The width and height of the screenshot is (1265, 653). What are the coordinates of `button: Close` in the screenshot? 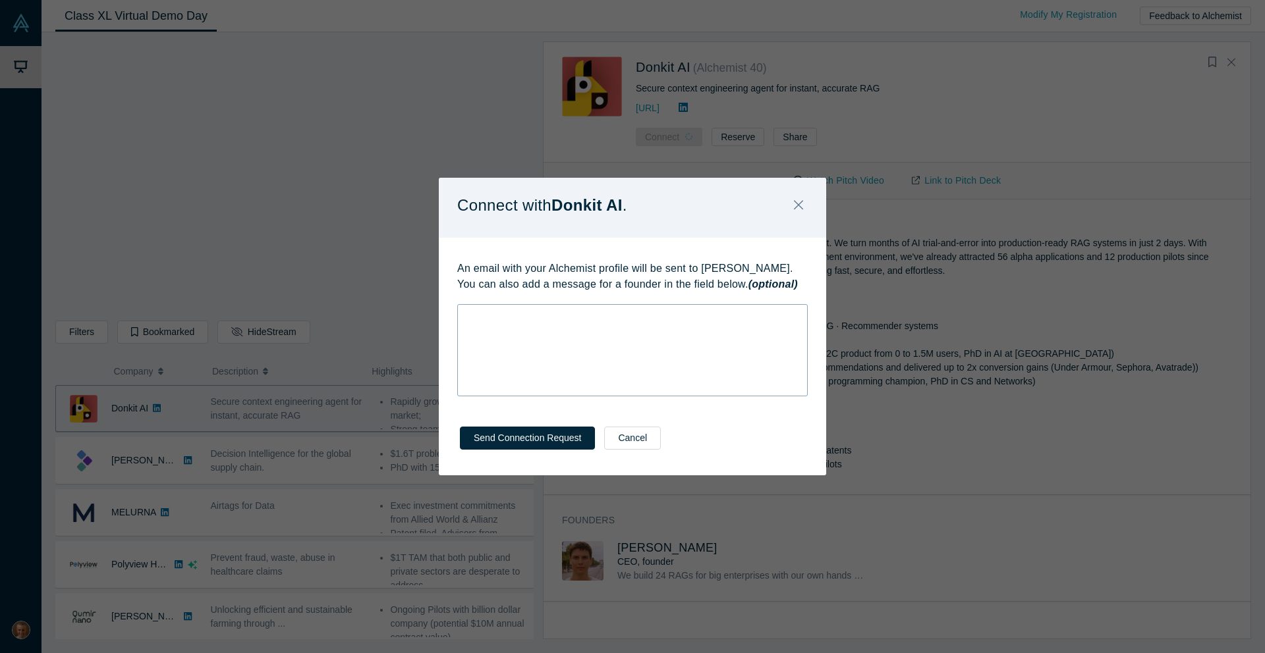 It's located at (798, 206).